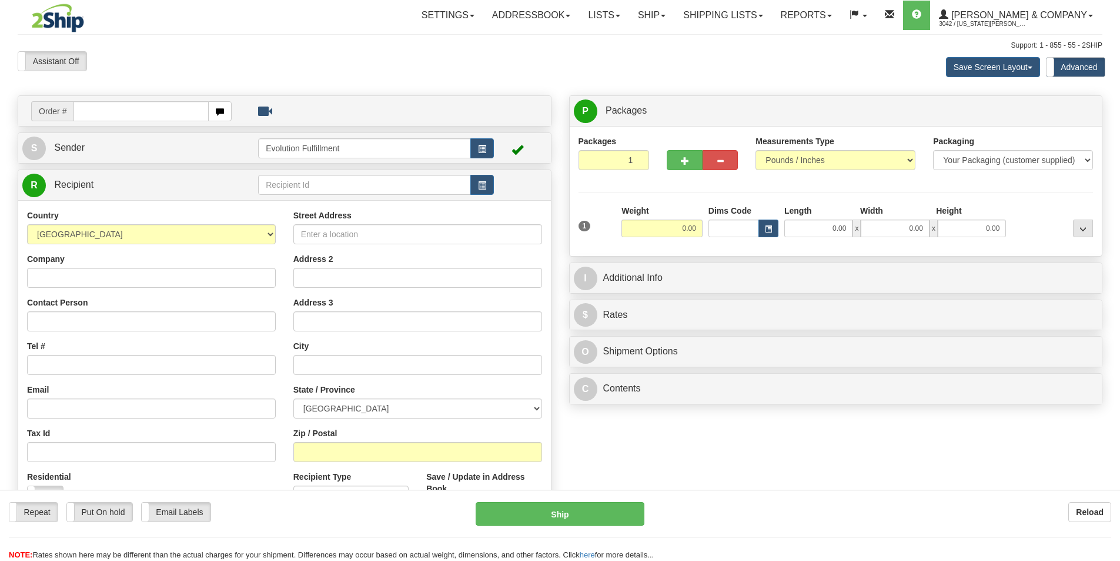 The height and width of the screenshot is (561, 1120). I want to click on label: Zip / Postal, so click(315, 433).